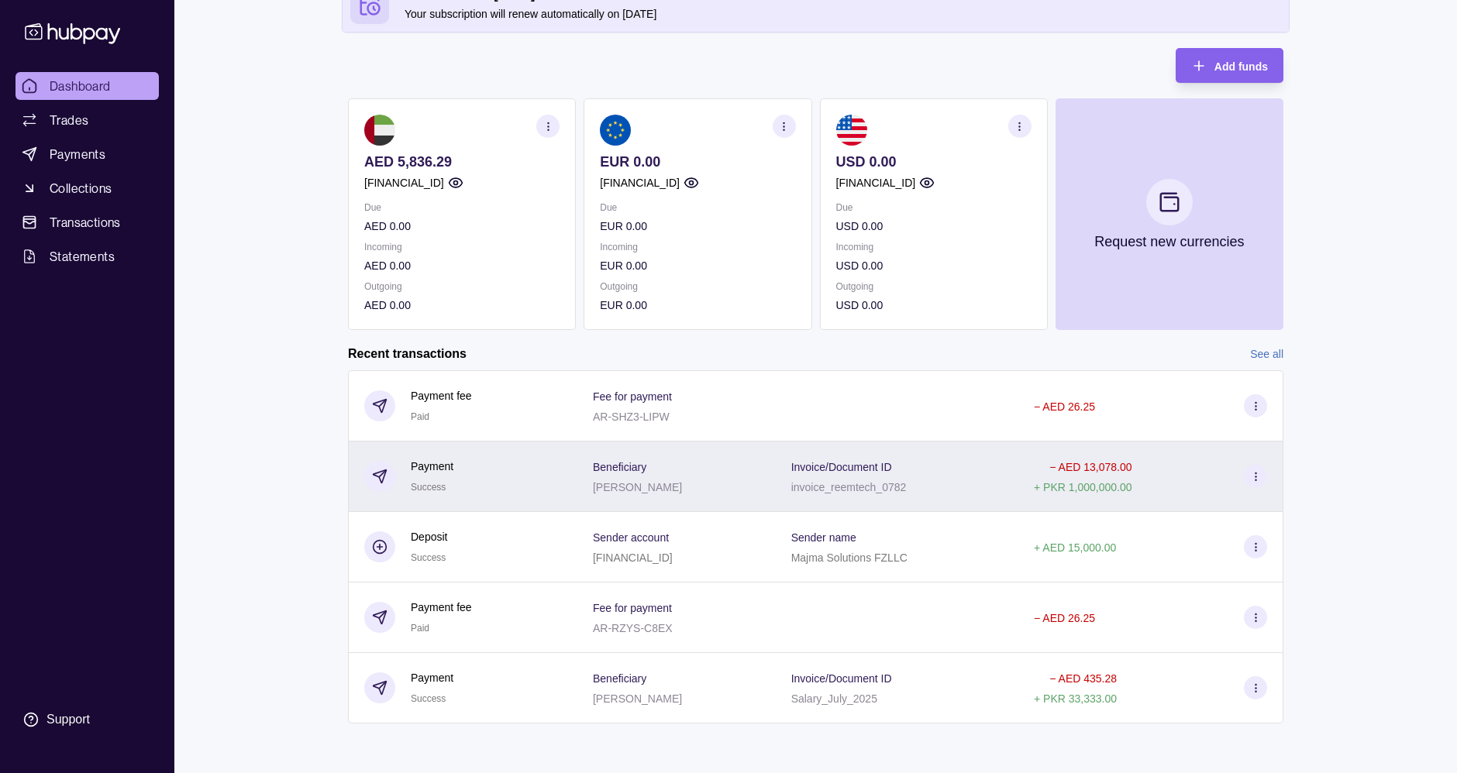 This screenshot has width=1457, height=773. Describe the element at coordinates (1229, 65) in the screenshot. I see `button: Add funds` at that location.